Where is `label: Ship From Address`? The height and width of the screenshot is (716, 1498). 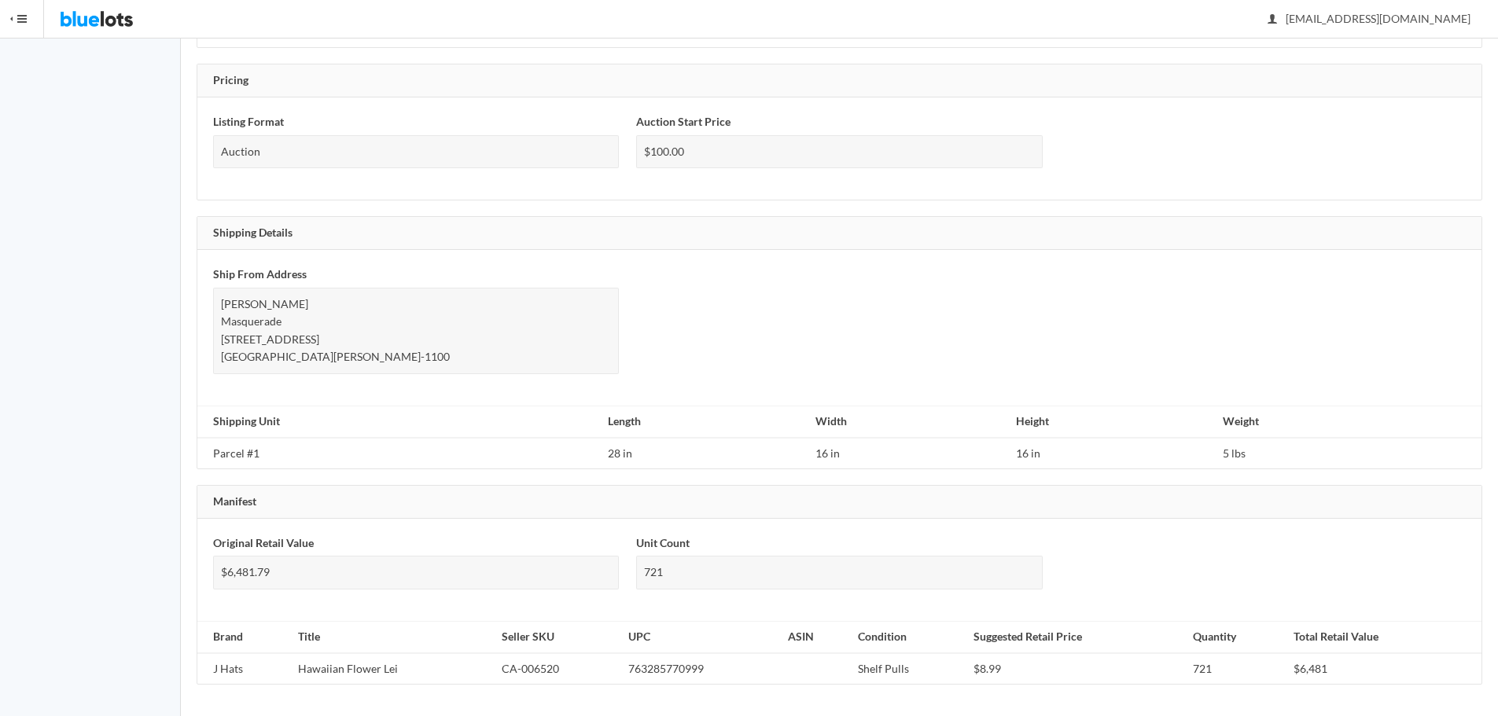
label: Ship From Address is located at coordinates (260, 274).